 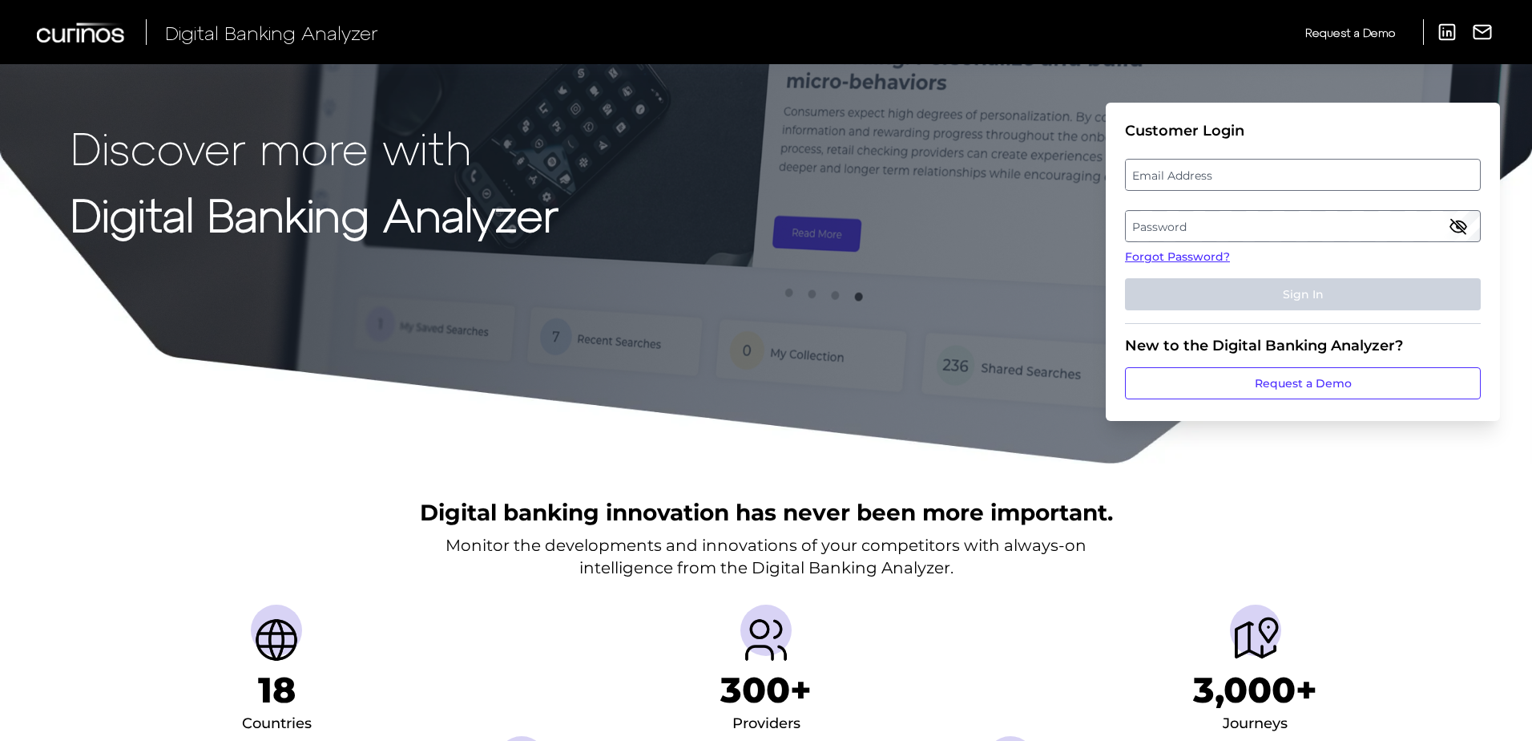 What do you see at coordinates (1351, 32) in the screenshot?
I see `span: Request a Demo` at bounding box center [1351, 32].